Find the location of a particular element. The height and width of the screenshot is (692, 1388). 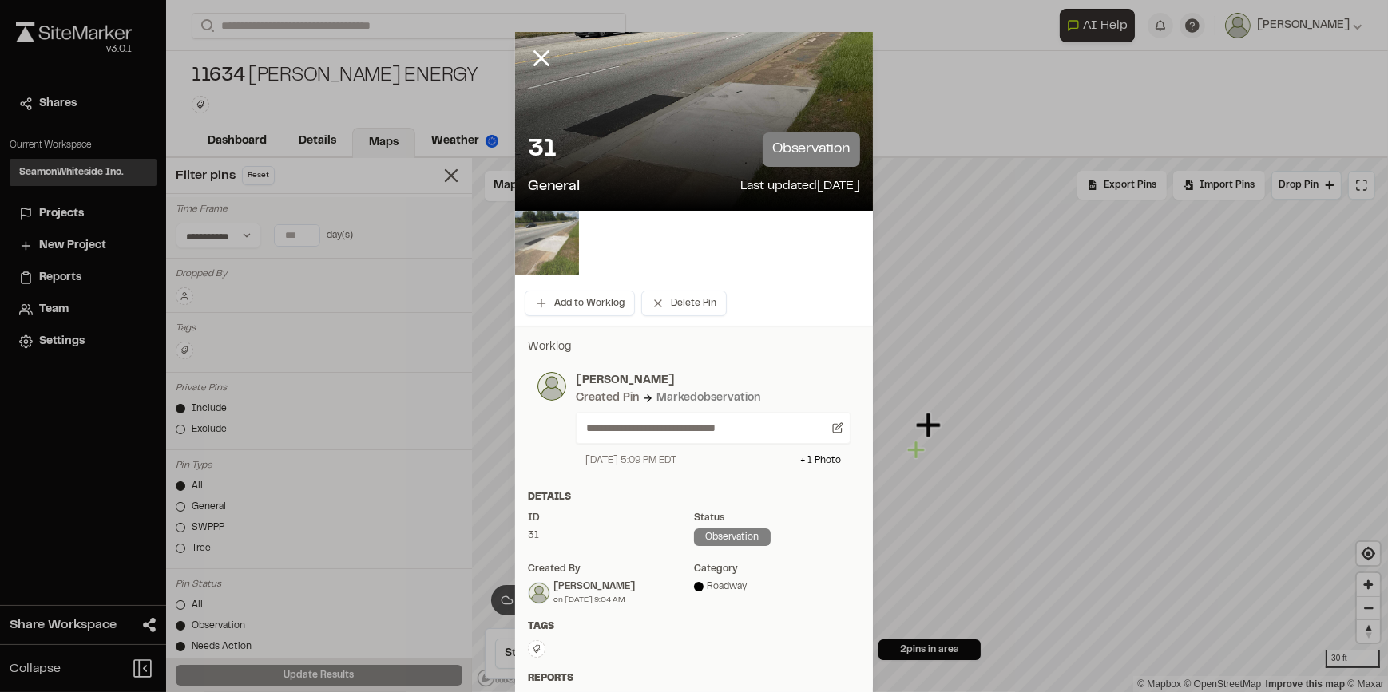

div: Reports is located at coordinates (694, 679).